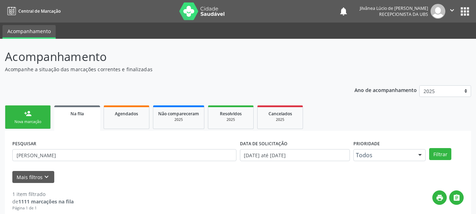  What do you see at coordinates (438, 11) in the screenshot?
I see `img: img` at bounding box center [438, 11].